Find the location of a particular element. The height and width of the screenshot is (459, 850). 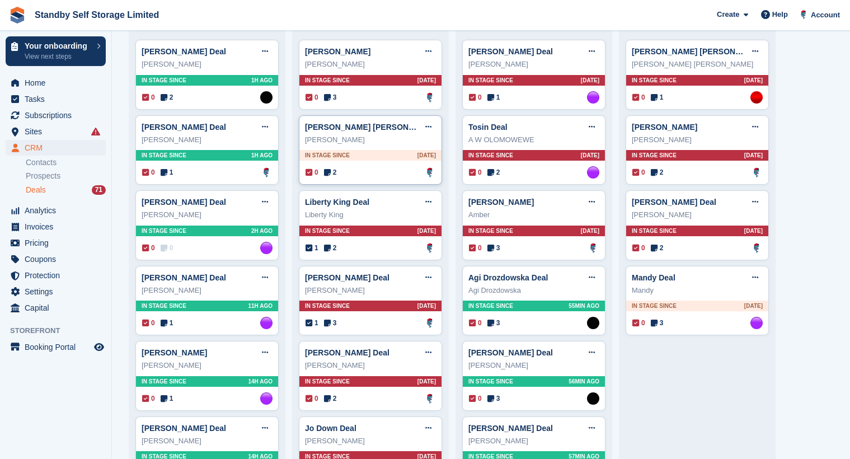

span: Pricing is located at coordinates (58, 243).